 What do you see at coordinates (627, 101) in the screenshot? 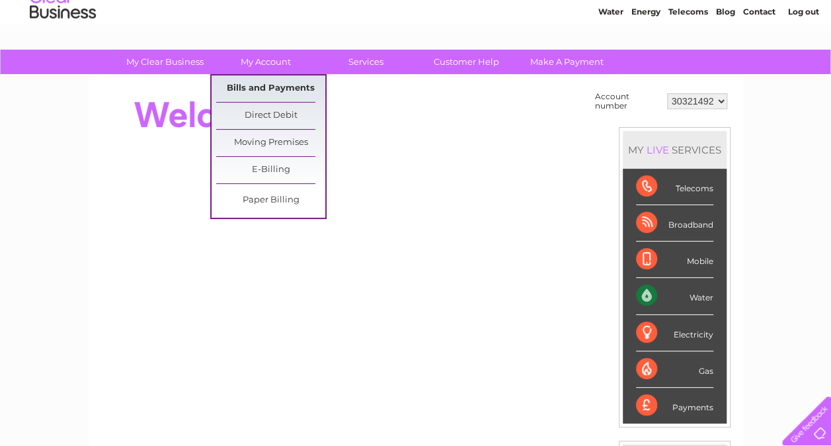
I see `td: Account number` at bounding box center [627, 101].